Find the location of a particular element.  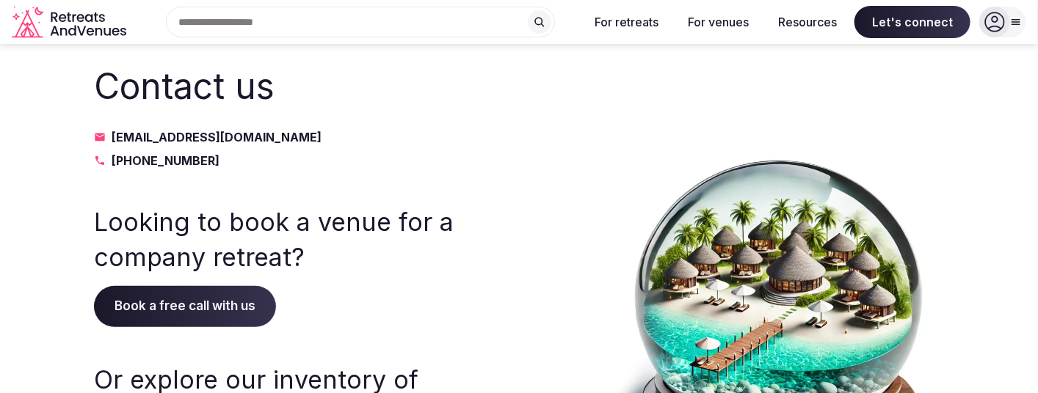

a: Visit the homepage is located at coordinates (70, 22).